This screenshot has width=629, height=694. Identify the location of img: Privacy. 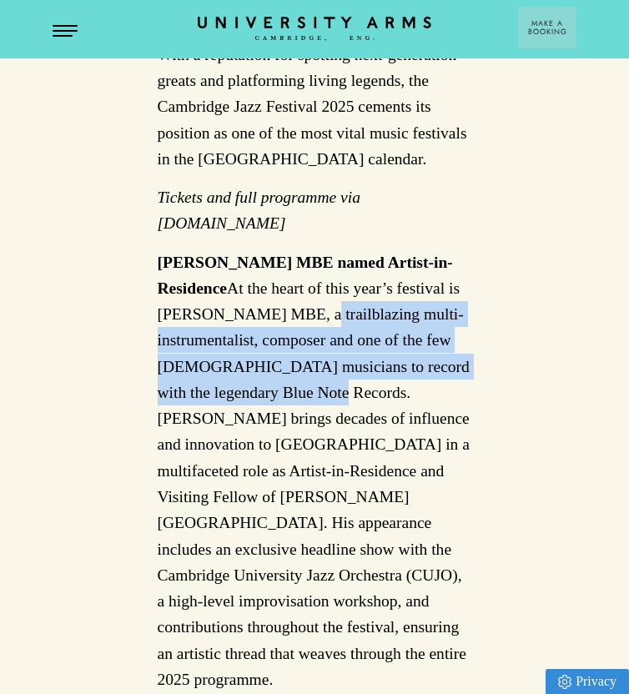
(565, 682).